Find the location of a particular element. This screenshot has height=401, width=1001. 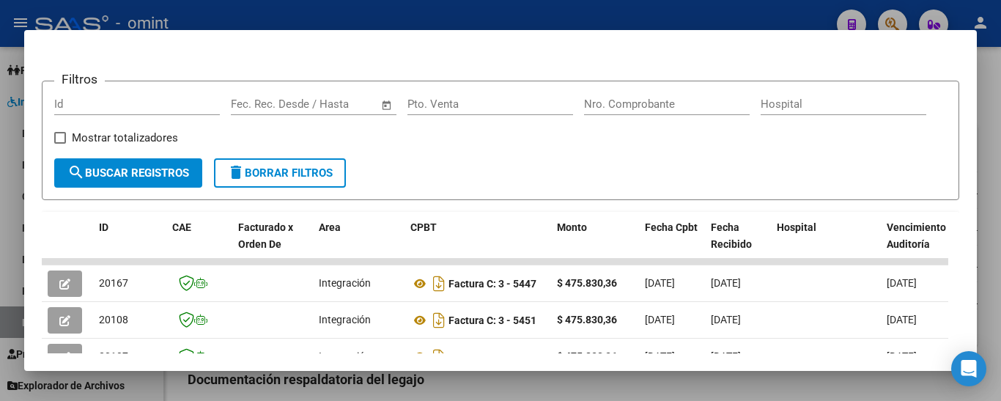

span: CPBT is located at coordinates (424, 227).